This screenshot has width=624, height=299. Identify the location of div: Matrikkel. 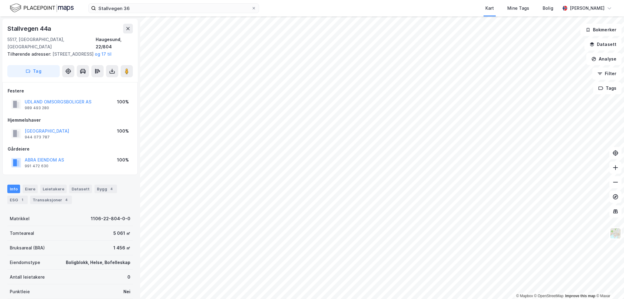
(19, 219).